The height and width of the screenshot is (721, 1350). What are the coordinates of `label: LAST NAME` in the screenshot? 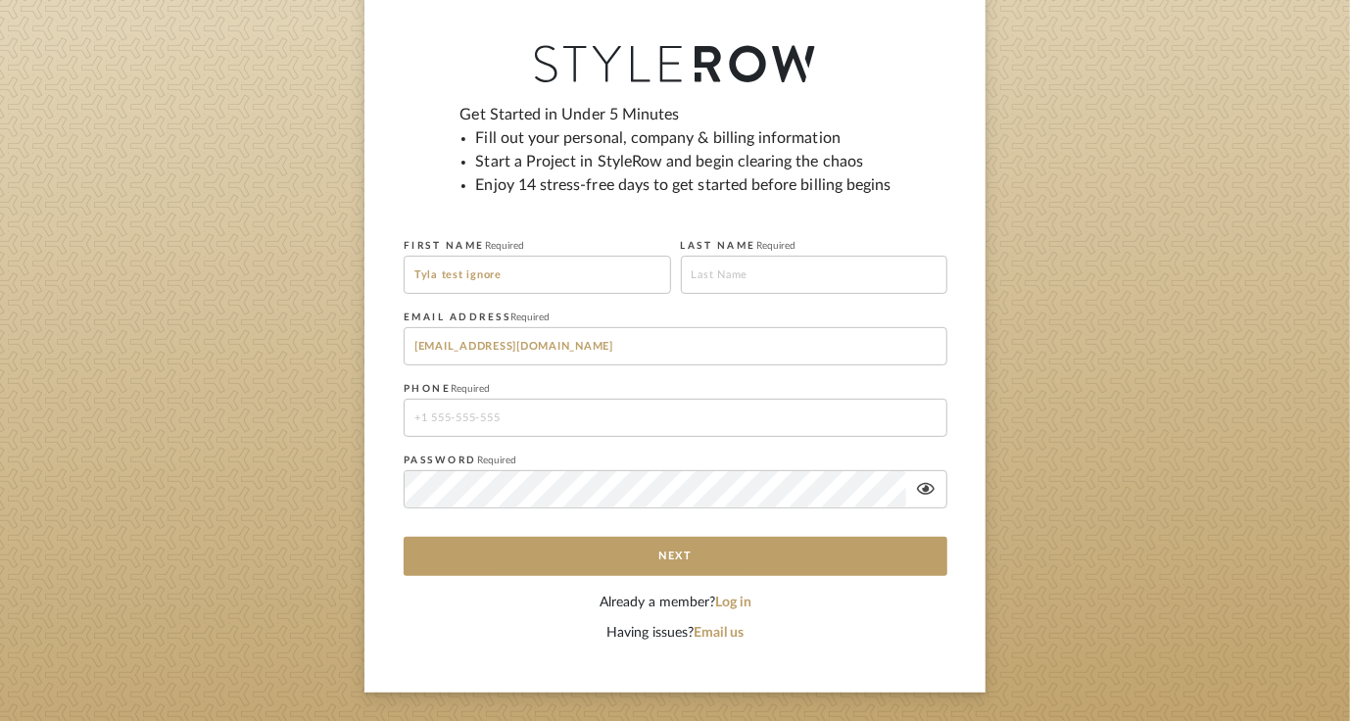 It's located at (739, 246).